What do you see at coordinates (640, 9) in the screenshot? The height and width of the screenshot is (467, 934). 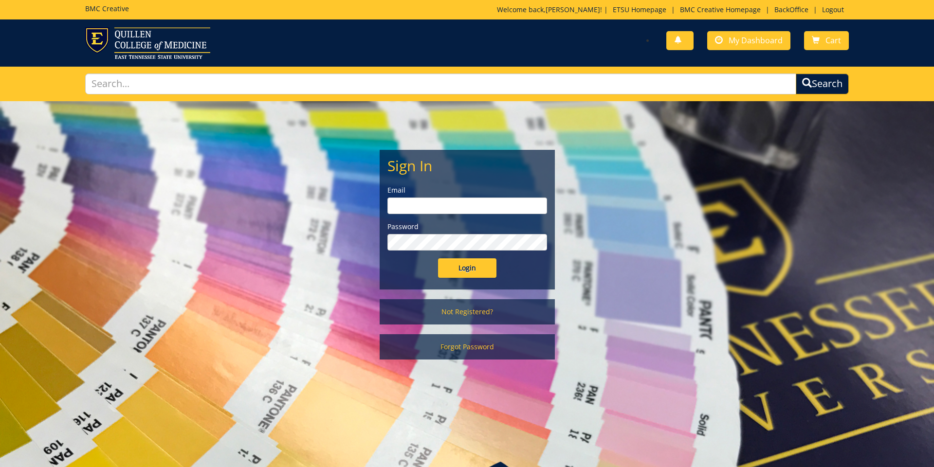 I see `a: ETSU Homepage` at bounding box center [640, 9].